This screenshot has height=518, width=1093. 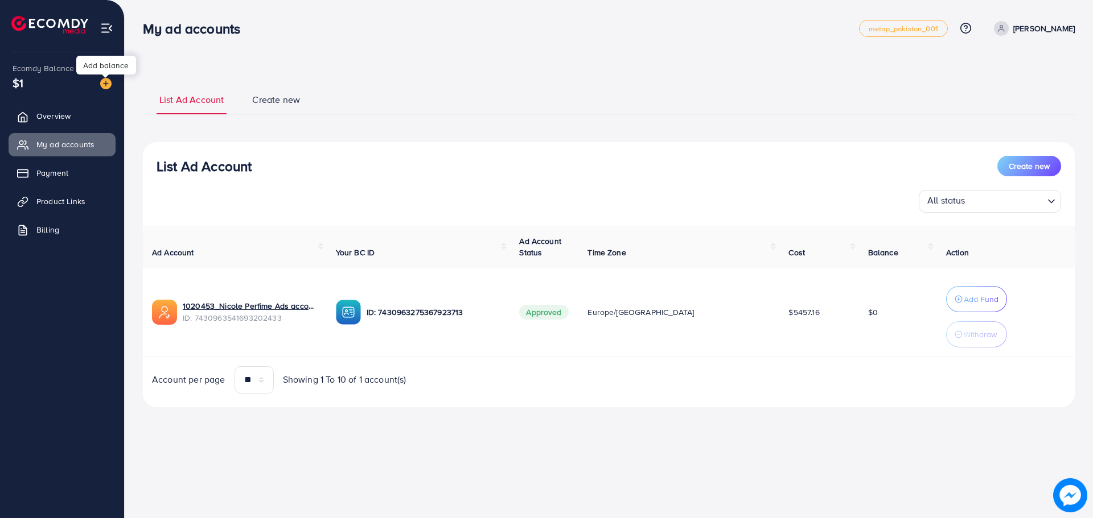 What do you see at coordinates (903, 28) in the screenshot?
I see `span: metap_pakistan_001` at bounding box center [903, 28].